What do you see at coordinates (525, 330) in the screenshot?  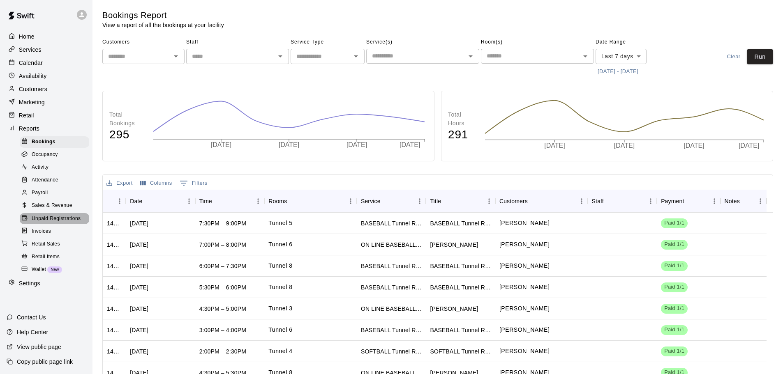 I see `p: Kayla Remington` at bounding box center [525, 330].